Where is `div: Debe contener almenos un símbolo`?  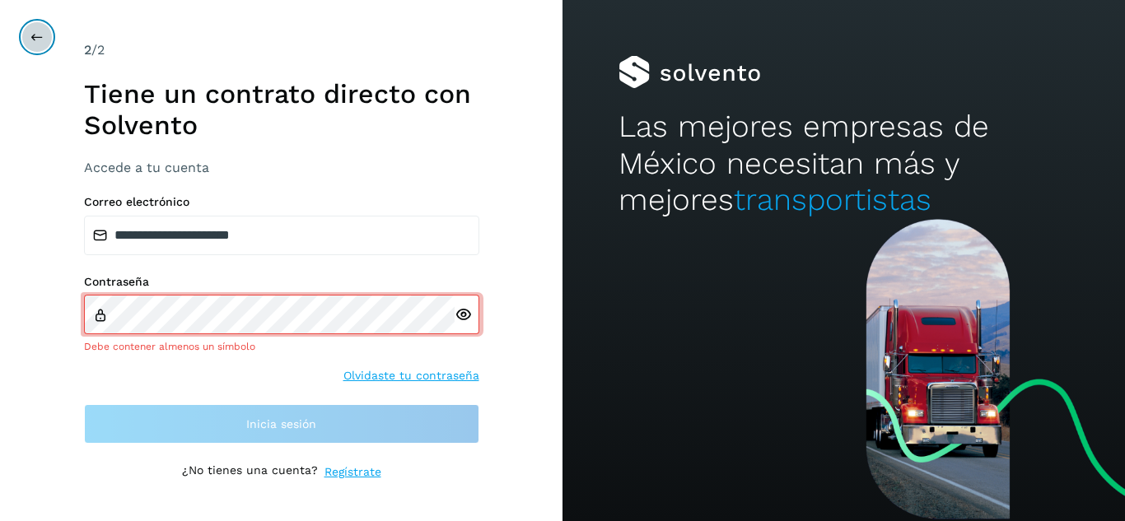 div: Debe contener almenos un símbolo is located at coordinates (282, 347).